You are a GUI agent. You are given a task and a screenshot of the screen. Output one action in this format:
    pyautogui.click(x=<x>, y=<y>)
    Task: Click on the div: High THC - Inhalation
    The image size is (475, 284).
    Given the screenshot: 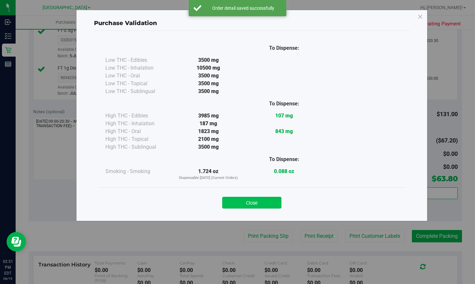 What is the action you would take?
    pyautogui.click(x=138, y=124)
    